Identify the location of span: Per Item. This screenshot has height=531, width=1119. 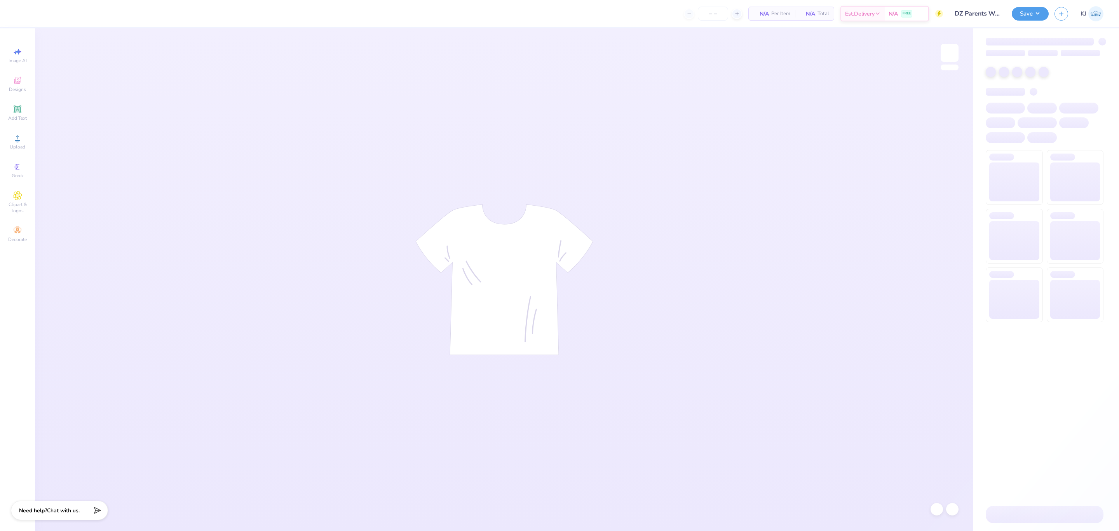
(781, 14).